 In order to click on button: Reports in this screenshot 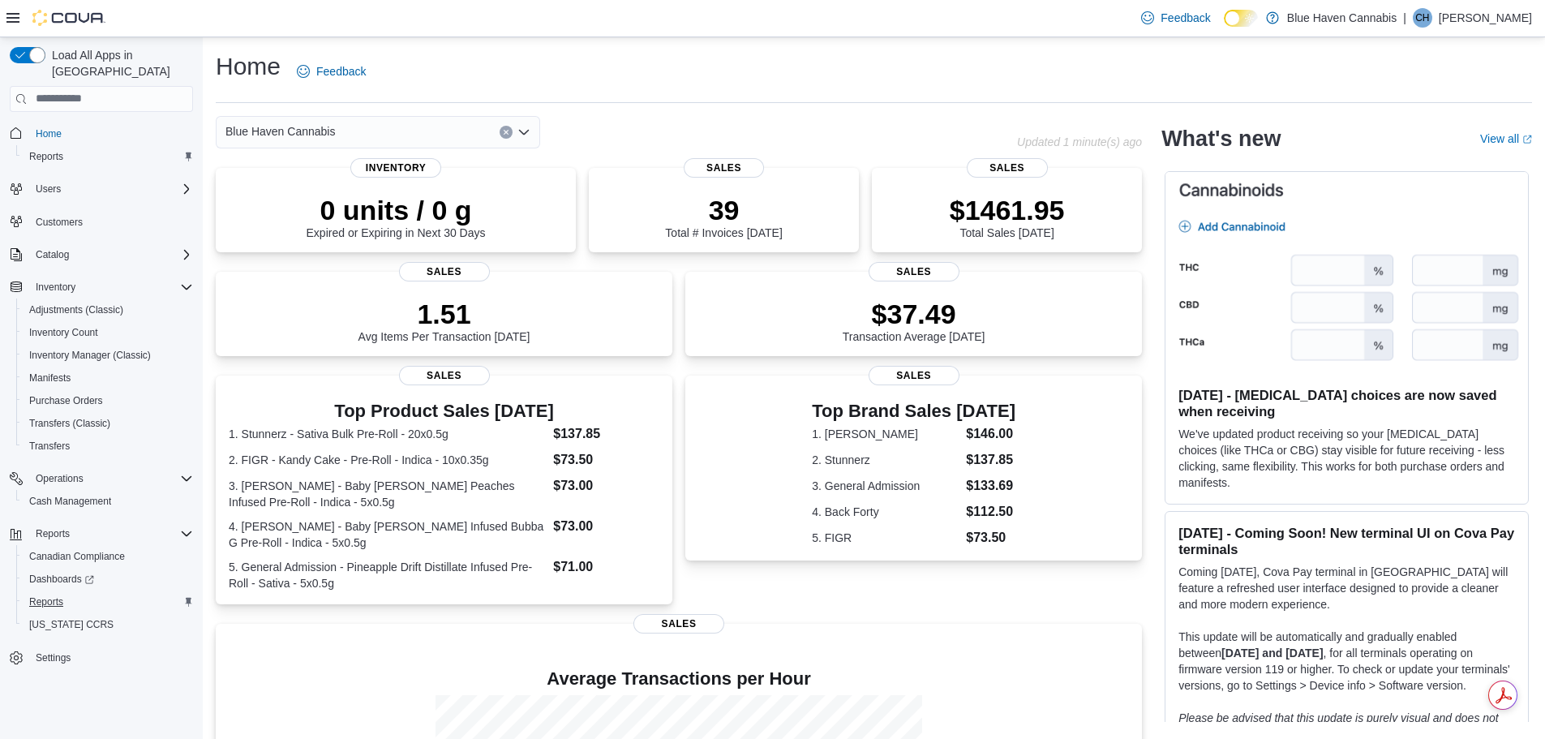, I will do `click(101, 534)`.